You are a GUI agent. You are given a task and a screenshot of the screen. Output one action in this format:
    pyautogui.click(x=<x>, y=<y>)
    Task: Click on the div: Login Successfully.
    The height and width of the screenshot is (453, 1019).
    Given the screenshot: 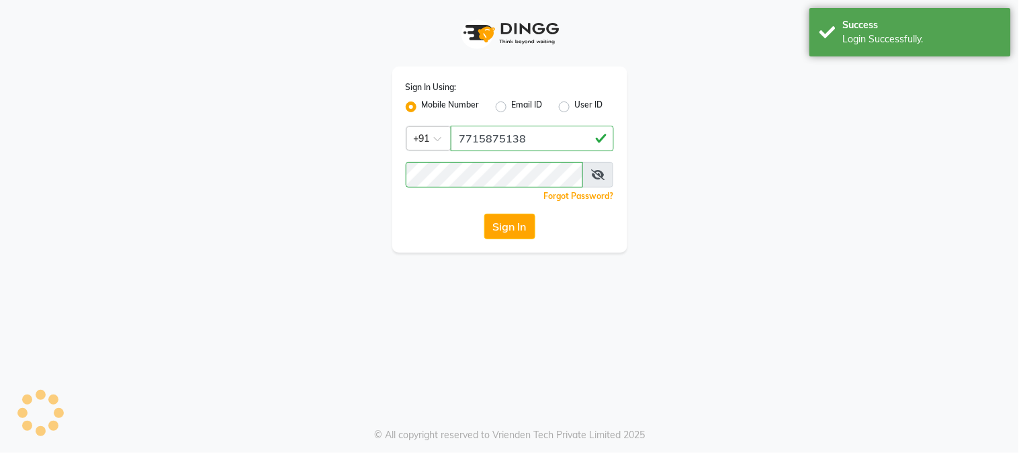 What is the action you would take?
    pyautogui.click(x=921, y=39)
    